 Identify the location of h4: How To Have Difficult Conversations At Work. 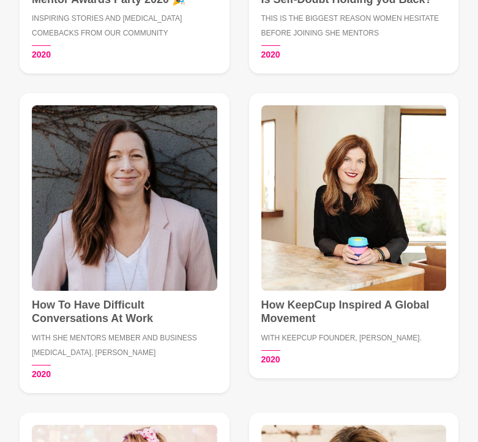
(124, 311).